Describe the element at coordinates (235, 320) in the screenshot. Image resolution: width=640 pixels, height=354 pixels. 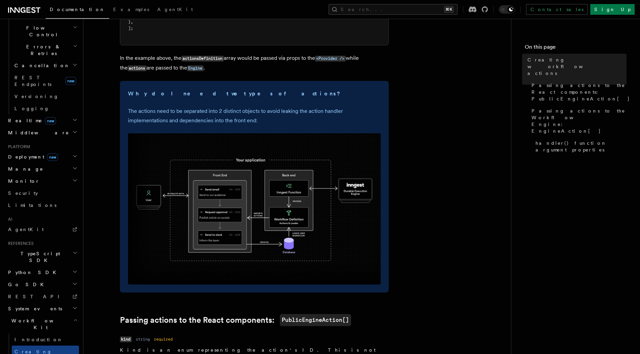
I see `a: Passing actions to the React components:PublicEngineAction[]` at that location.